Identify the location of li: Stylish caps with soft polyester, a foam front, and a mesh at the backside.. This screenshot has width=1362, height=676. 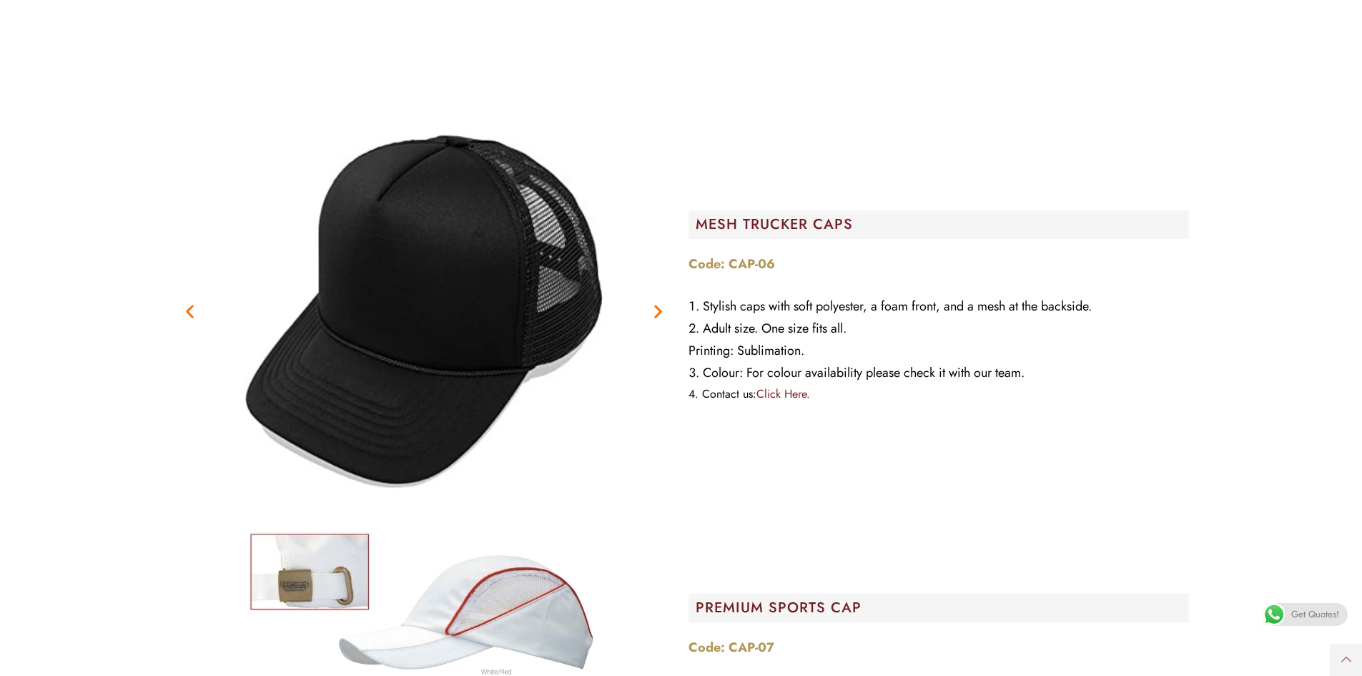
(939, 306).